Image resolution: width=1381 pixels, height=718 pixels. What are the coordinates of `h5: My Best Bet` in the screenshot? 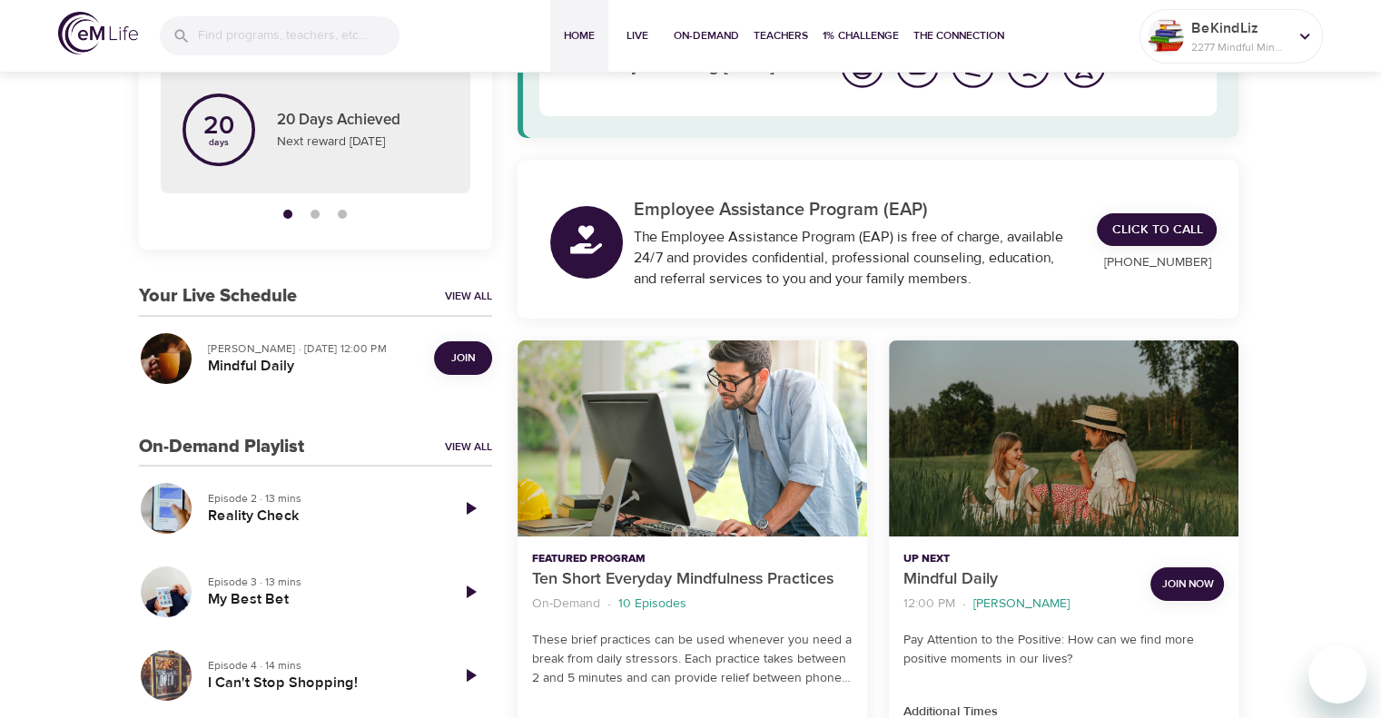 It's located at (320, 599).